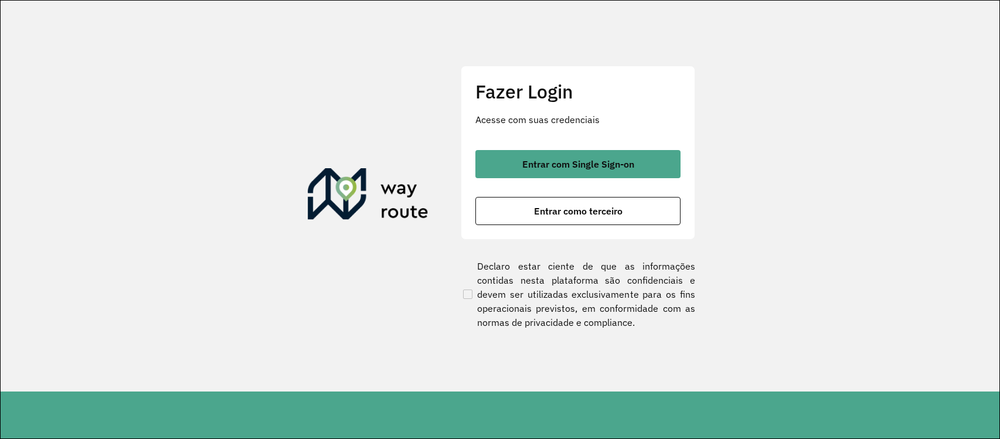 Image resolution: width=1000 pixels, height=439 pixels. What do you see at coordinates (368, 196) in the screenshot?
I see `img: Roteirizador AmbevTech` at bounding box center [368, 196].